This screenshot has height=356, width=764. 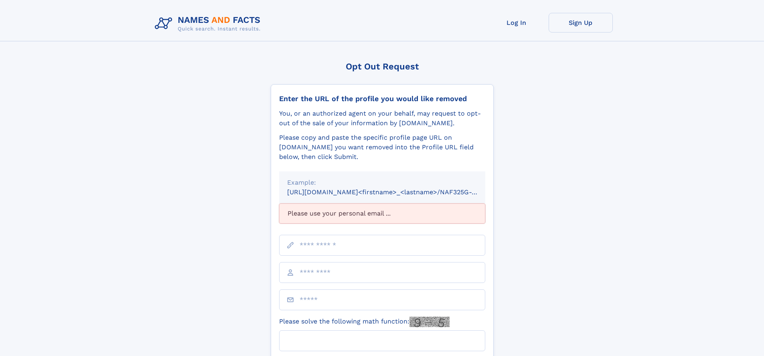 What do you see at coordinates (382, 118) in the screenshot?
I see `div: You, or an authorized agent on your behalf, may request to opt-out of the sale of your informatio...` at bounding box center [382, 118].